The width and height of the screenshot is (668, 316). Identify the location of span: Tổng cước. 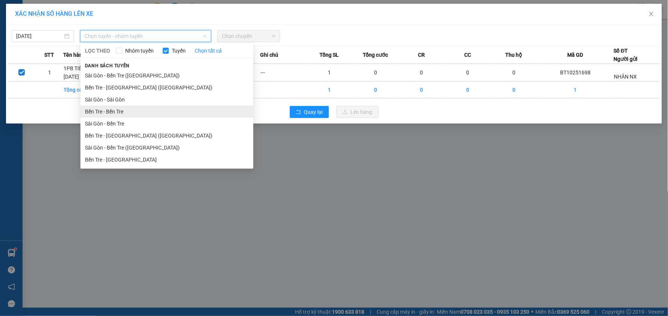
(375, 55).